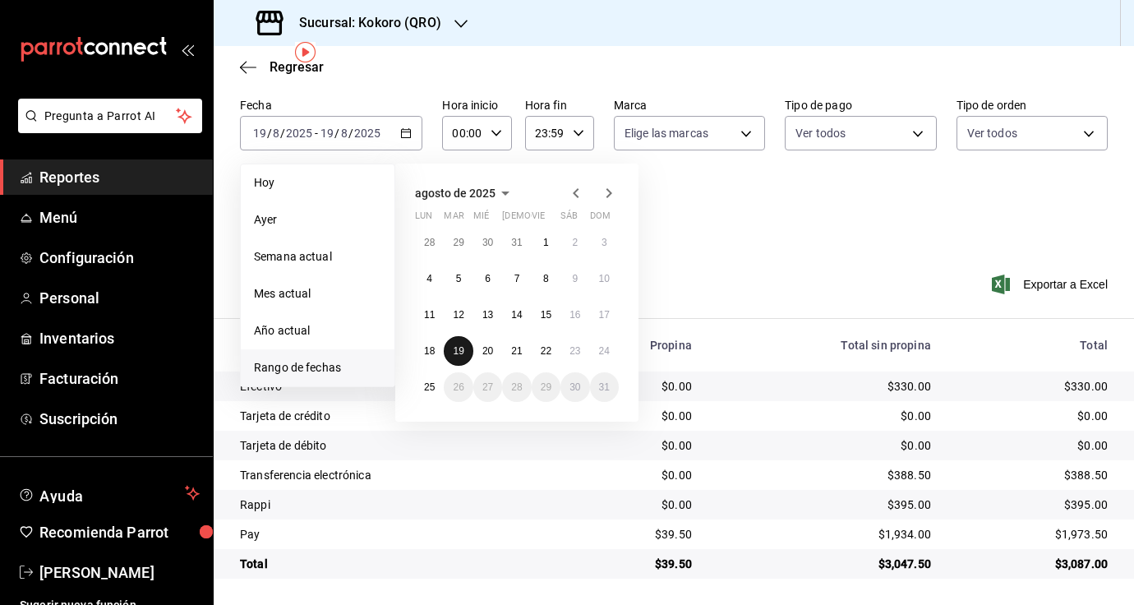 The height and width of the screenshot is (605, 1134). Describe the element at coordinates (569, 219) in the screenshot. I see `abbr: sábado` at that location.